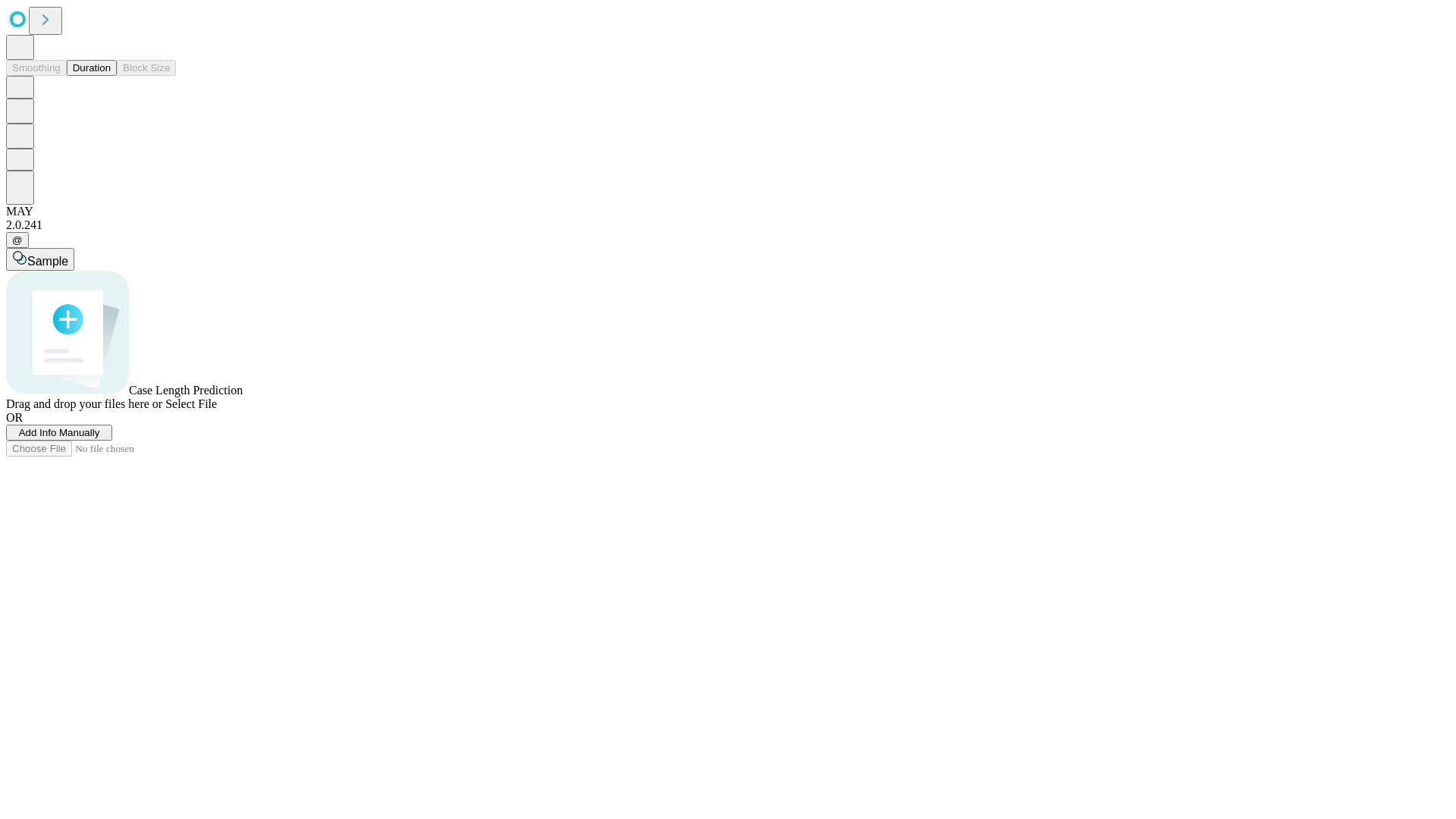 The image size is (1456, 819). What do you see at coordinates (40, 259) in the screenshot?
I see `button: Sample` at bounding box center [40, 259].